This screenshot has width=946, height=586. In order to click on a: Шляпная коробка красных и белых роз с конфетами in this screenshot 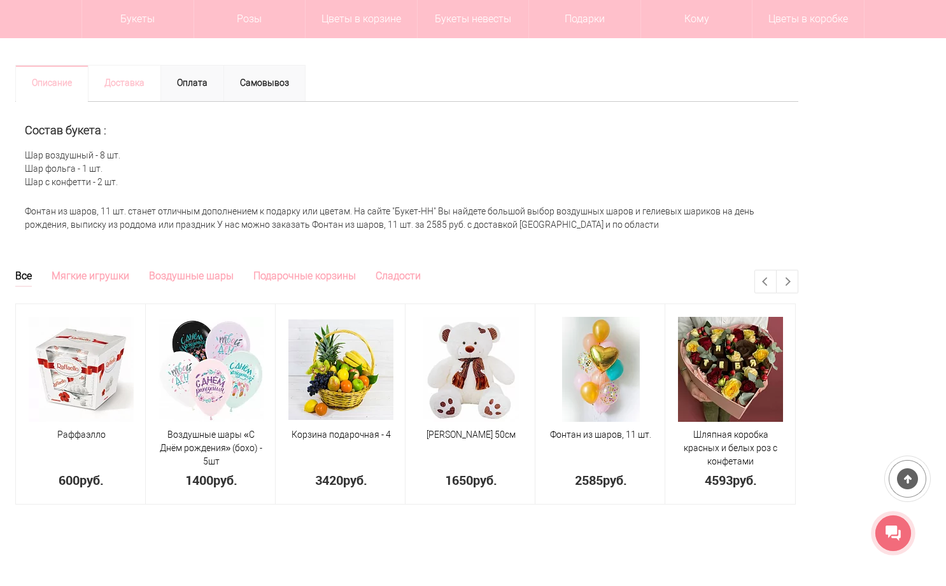, I will do `click(730, 448)`.